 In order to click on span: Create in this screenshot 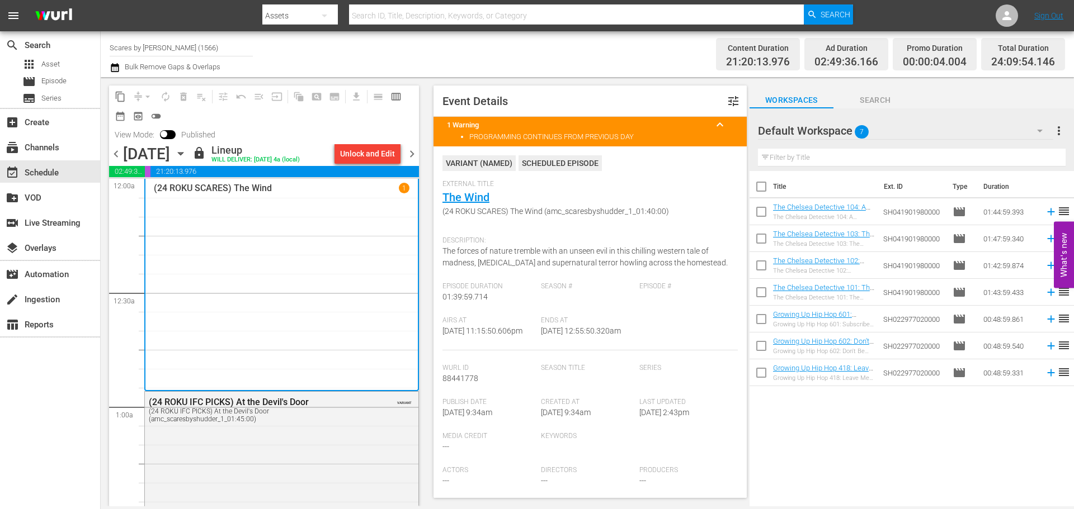, I will do `click(12, 122)`.